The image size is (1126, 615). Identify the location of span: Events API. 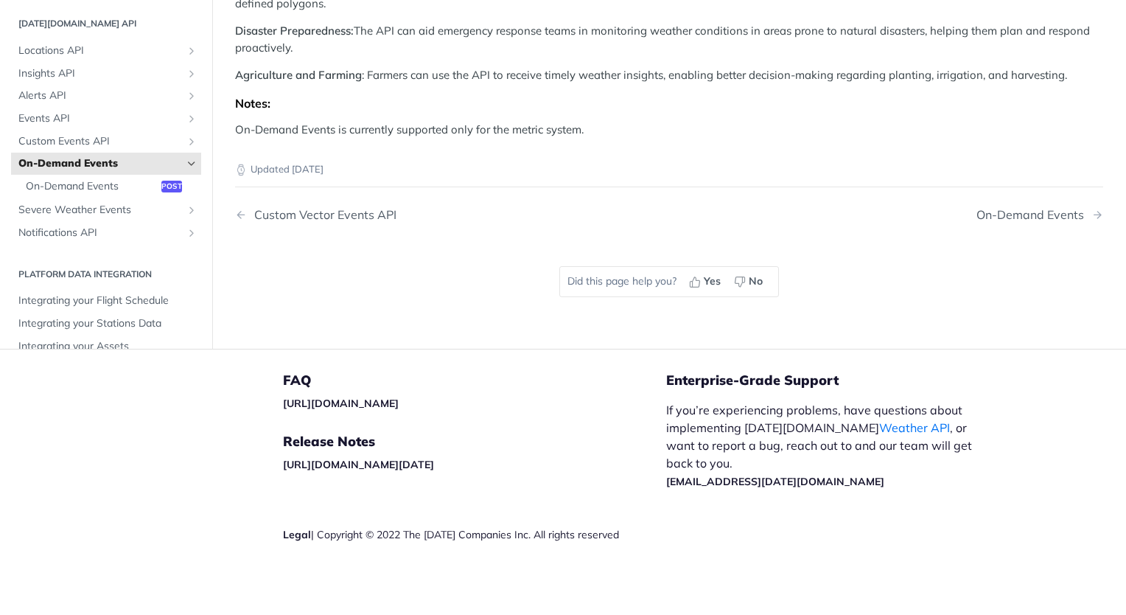
(100, 119).